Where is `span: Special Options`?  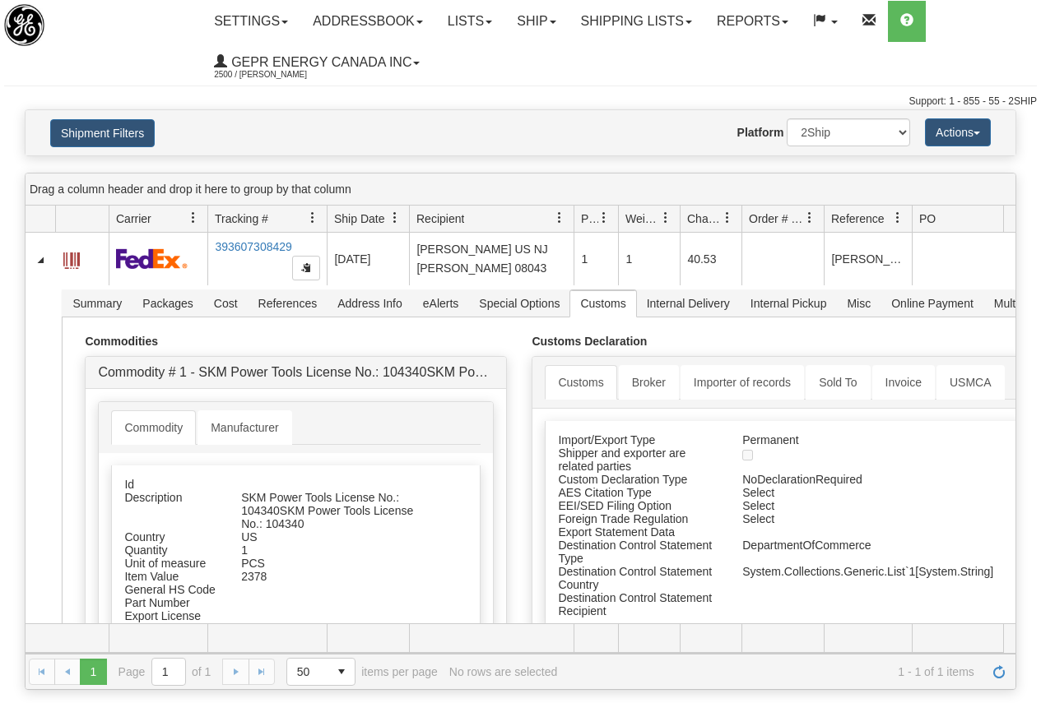 span: Special Options is located at coordinates (519, 304).